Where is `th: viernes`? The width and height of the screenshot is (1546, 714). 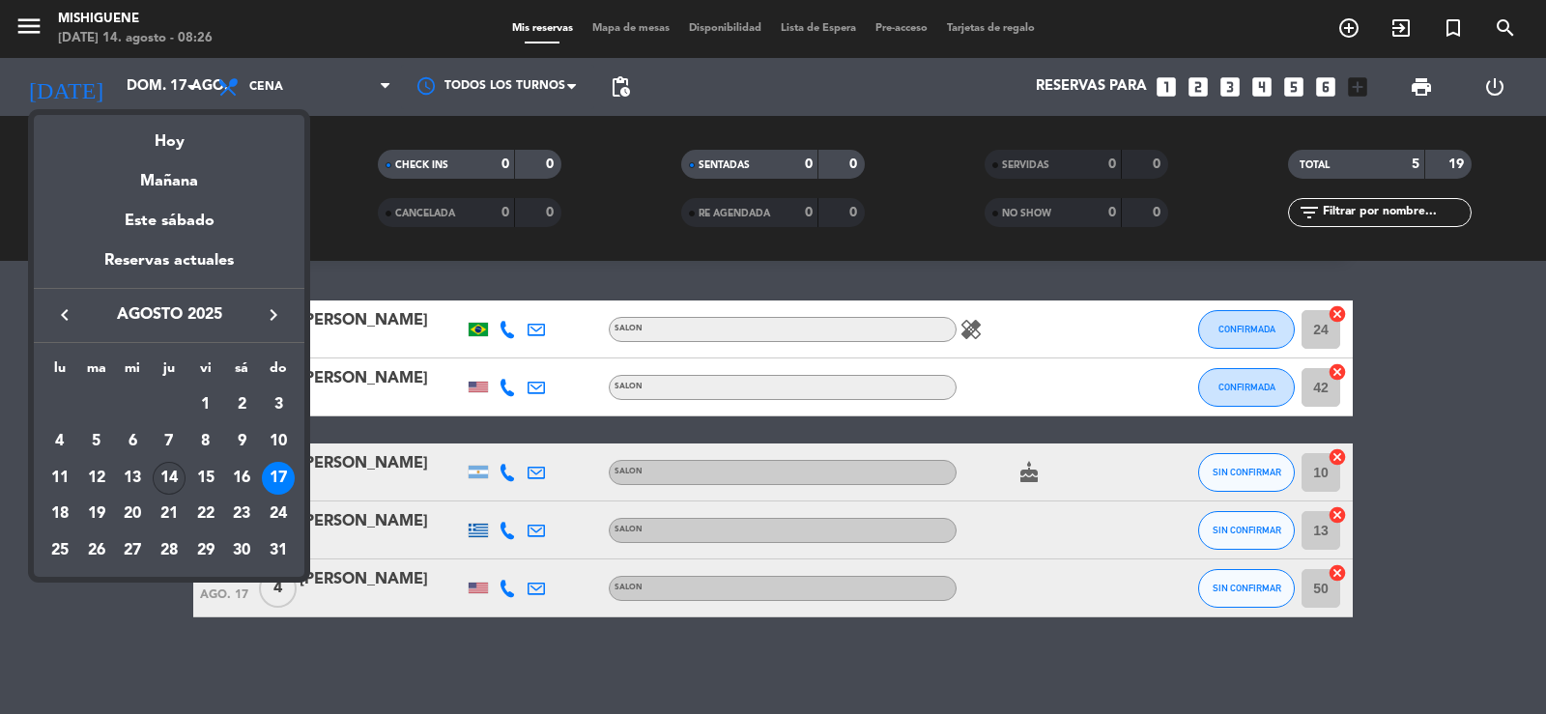 th: viernes is located at coordinates (206, 372).